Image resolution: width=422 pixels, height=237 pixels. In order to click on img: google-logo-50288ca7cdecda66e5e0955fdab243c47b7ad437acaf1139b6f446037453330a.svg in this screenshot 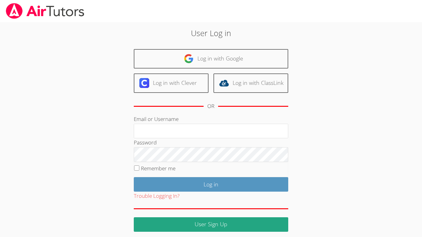, I will do `click(189, 59)`.